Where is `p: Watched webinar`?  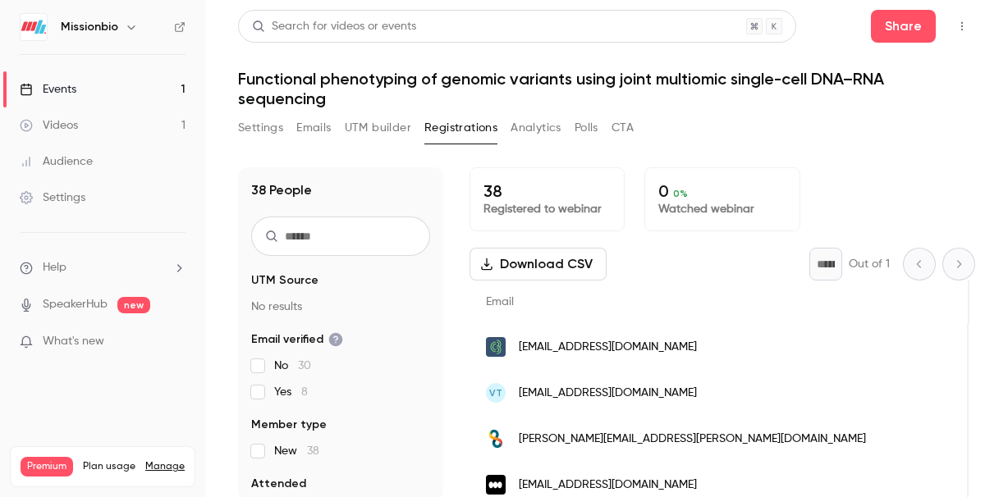 p: Watched webinar is located at coordinates (722, 209).